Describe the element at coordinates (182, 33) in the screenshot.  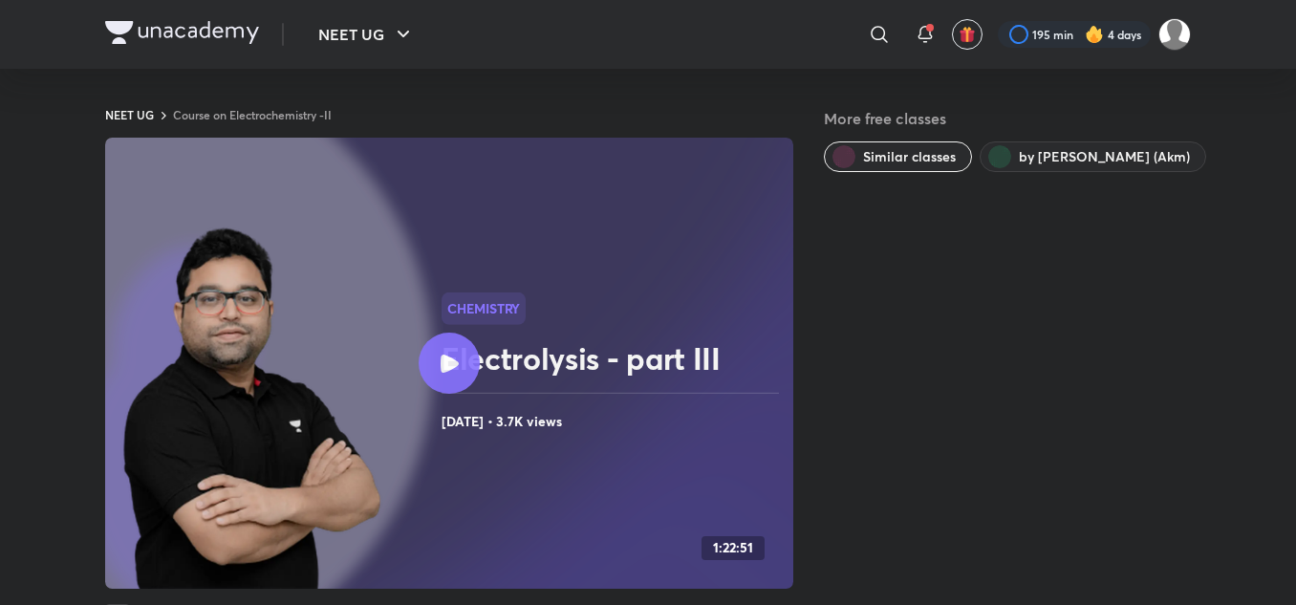
I see `img: Company Logo` at that location.